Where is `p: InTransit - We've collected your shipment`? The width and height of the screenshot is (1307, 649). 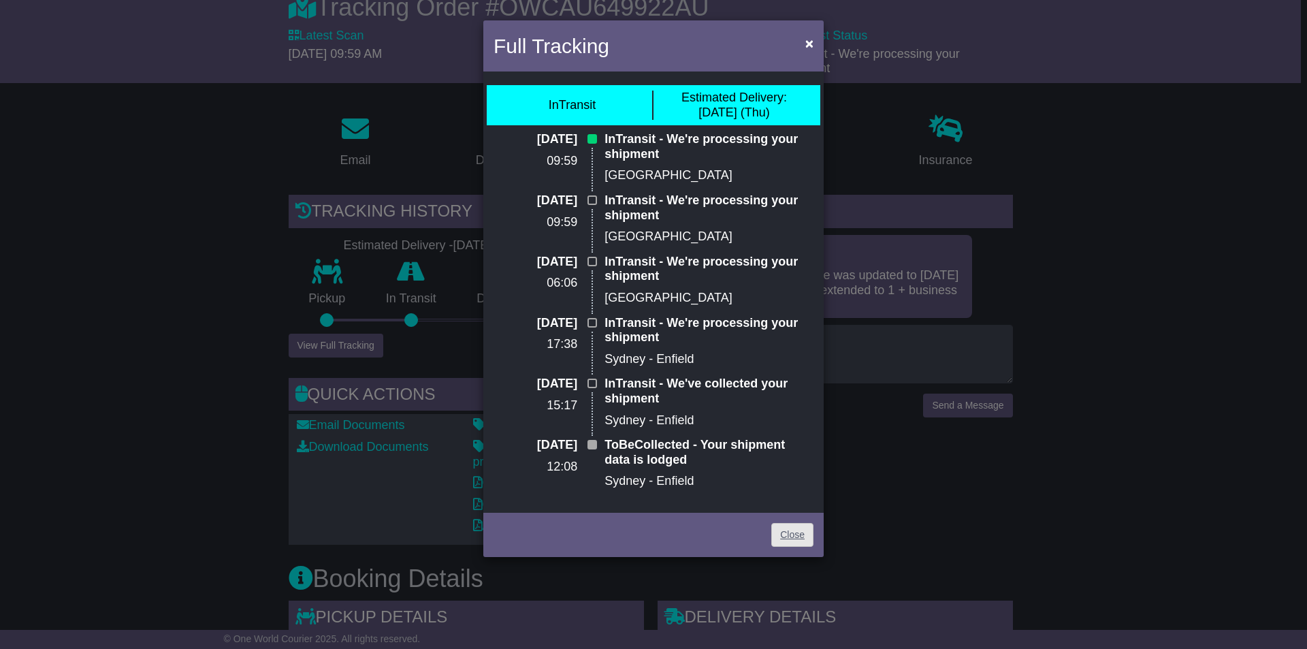
p: InTransit - We've collected your shipment is located at coordinates (709, 391).